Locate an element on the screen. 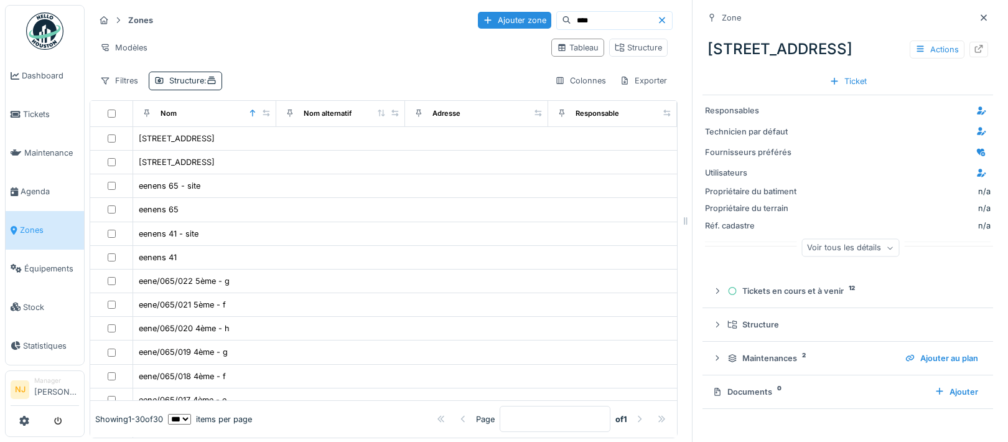 The width and height of the screenshot is (1008, 442). div: eenens 41 is located at coordinates (157, 257).